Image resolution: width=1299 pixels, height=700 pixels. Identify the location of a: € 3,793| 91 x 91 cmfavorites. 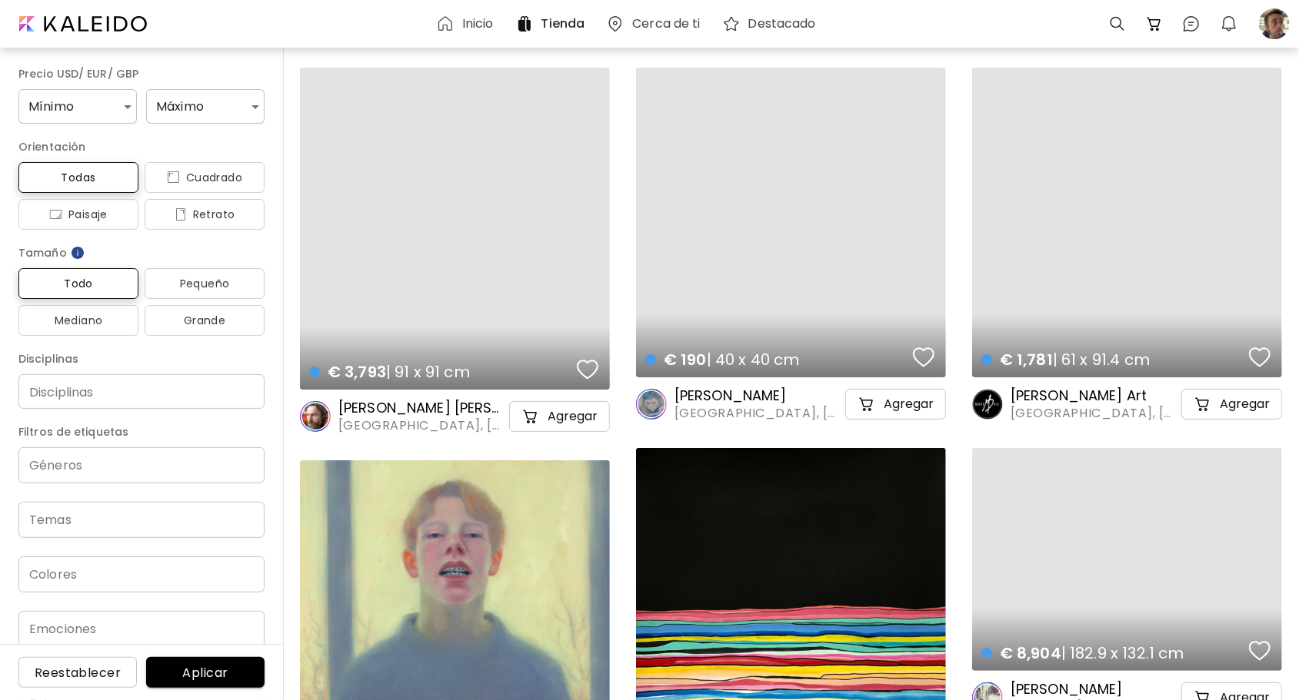
(454, 228).